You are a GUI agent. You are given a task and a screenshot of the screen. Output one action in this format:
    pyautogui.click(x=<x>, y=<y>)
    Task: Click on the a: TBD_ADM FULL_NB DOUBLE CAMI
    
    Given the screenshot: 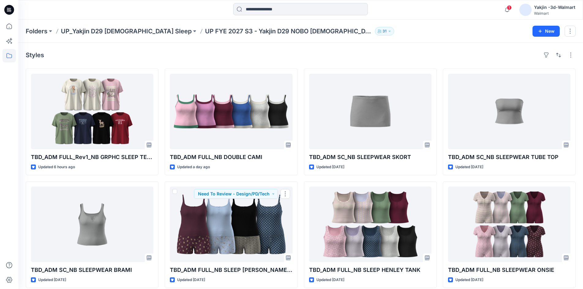 What is the action you would take?
    pyautogui.click(x=231, y=111)
    